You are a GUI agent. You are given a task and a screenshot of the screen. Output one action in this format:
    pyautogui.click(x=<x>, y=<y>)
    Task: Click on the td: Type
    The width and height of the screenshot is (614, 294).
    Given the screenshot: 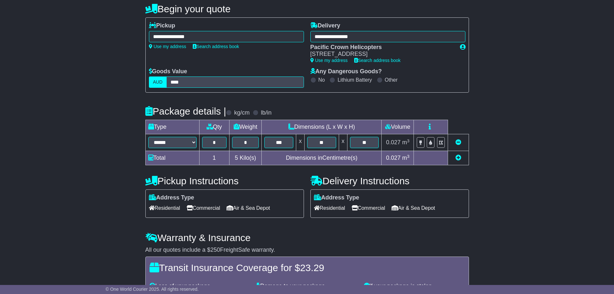 What is the action you would take?
    pyautogui.click(x=172, y=127)
    